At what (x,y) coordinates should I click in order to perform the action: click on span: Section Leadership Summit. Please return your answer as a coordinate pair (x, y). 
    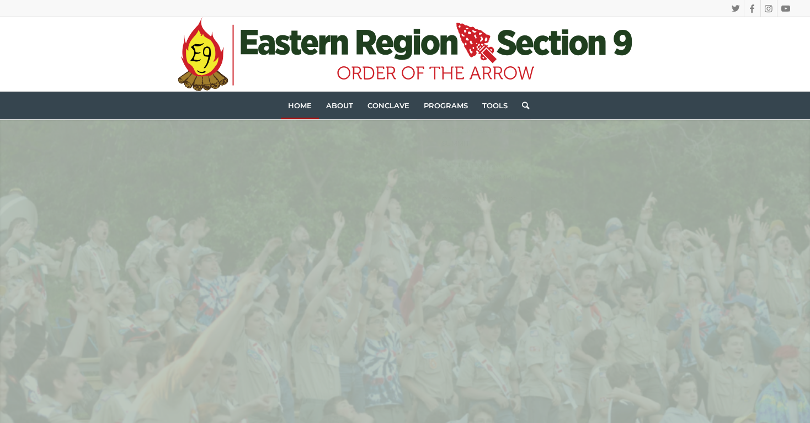
    Looking at the image, I should click on (480, 137).